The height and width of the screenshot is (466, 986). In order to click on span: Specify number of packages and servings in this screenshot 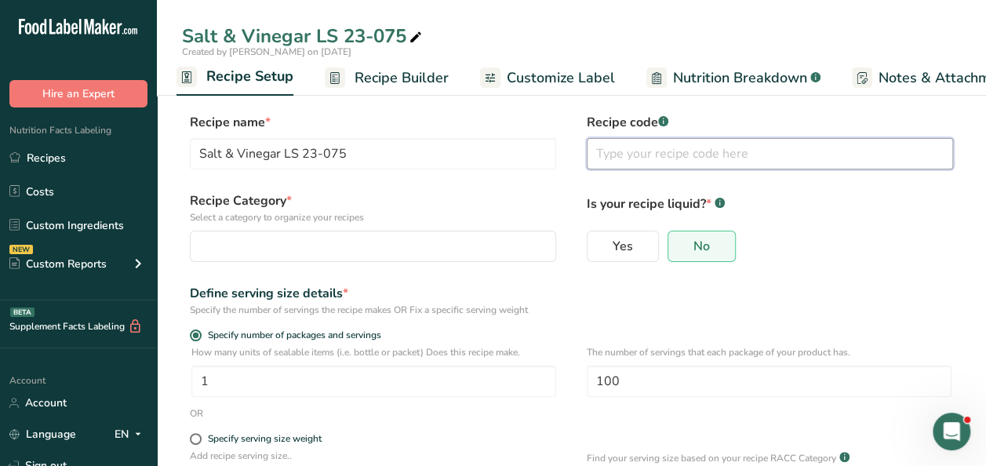, I will do `click(291, 335)`.